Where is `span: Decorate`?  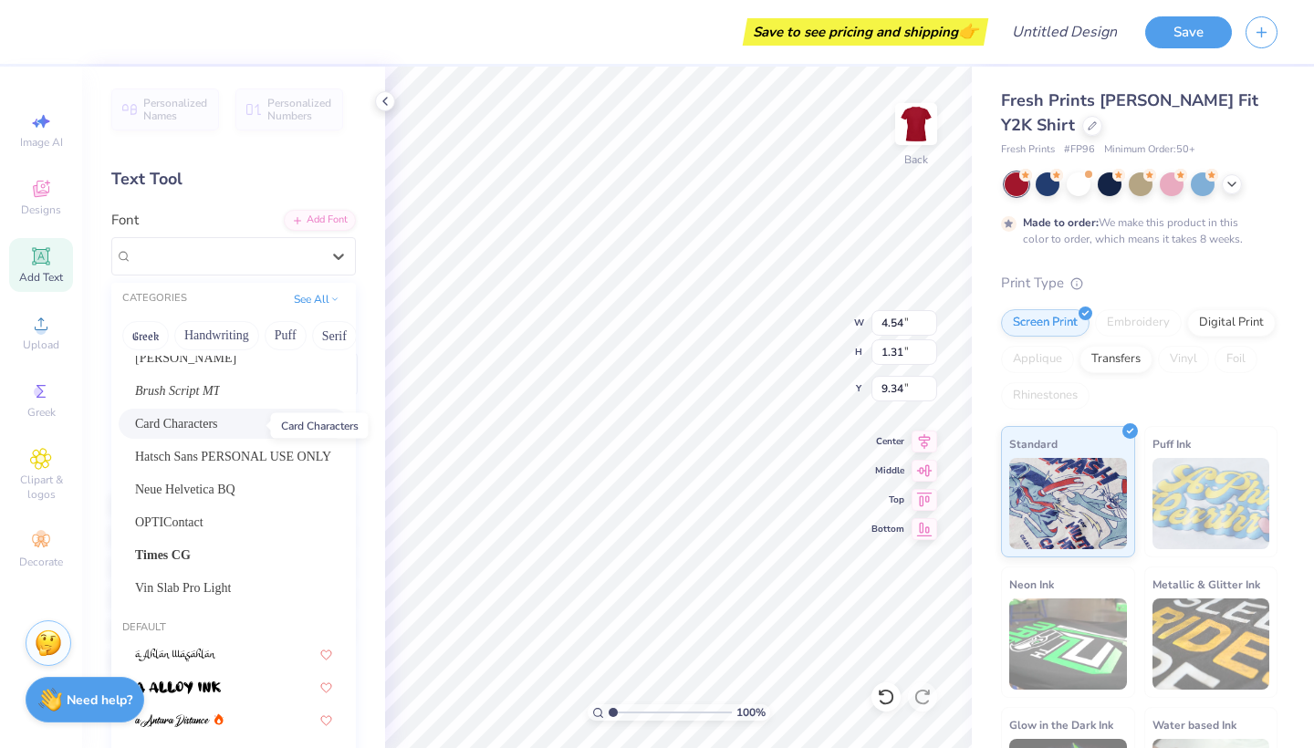 span: Decorate is located at coordinates (41, 562).